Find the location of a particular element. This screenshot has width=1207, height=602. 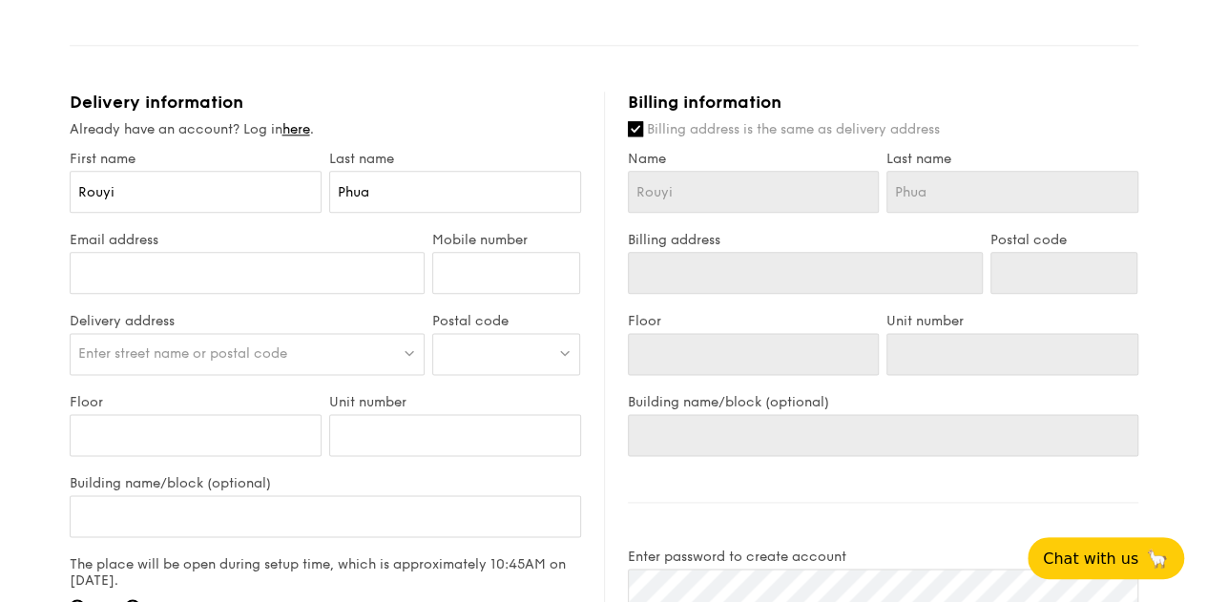

span: Chat with us is located at coordinates (1091, 558).